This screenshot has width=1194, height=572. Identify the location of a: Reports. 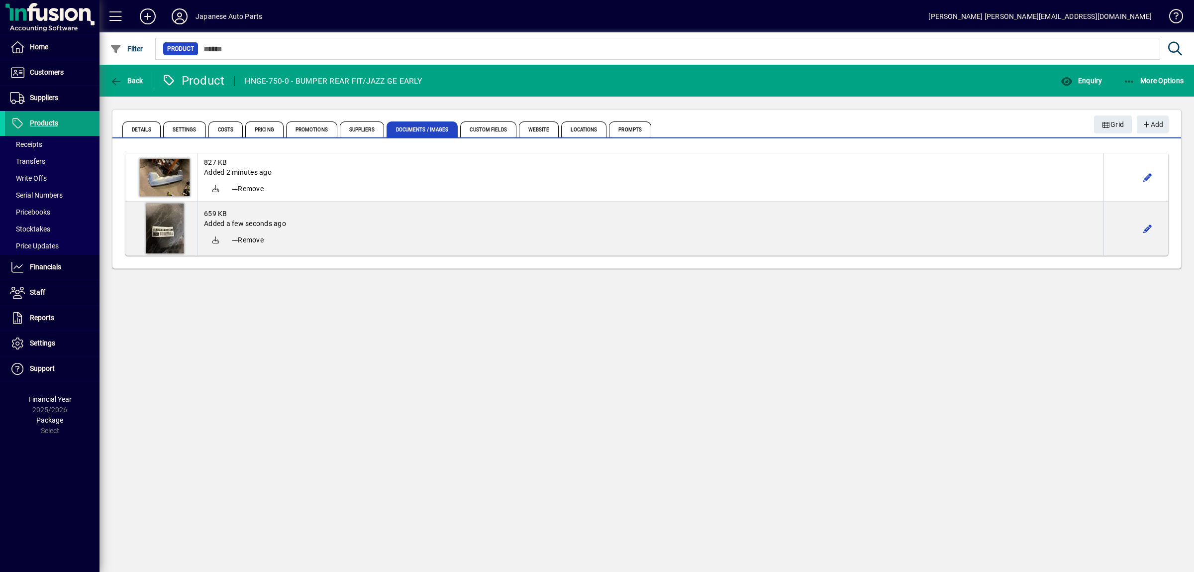
(52, 318).